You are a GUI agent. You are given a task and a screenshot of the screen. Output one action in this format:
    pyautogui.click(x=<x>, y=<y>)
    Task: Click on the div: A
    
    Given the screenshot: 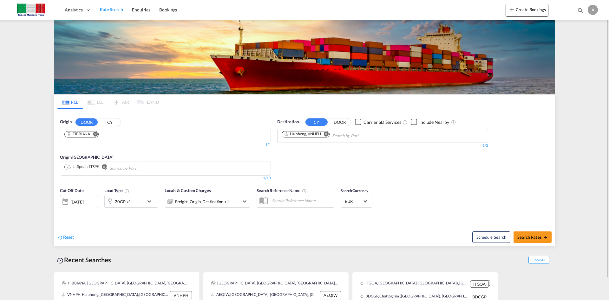 What is the action you would take?
    pyautogui.click(x=593, y=10)
    